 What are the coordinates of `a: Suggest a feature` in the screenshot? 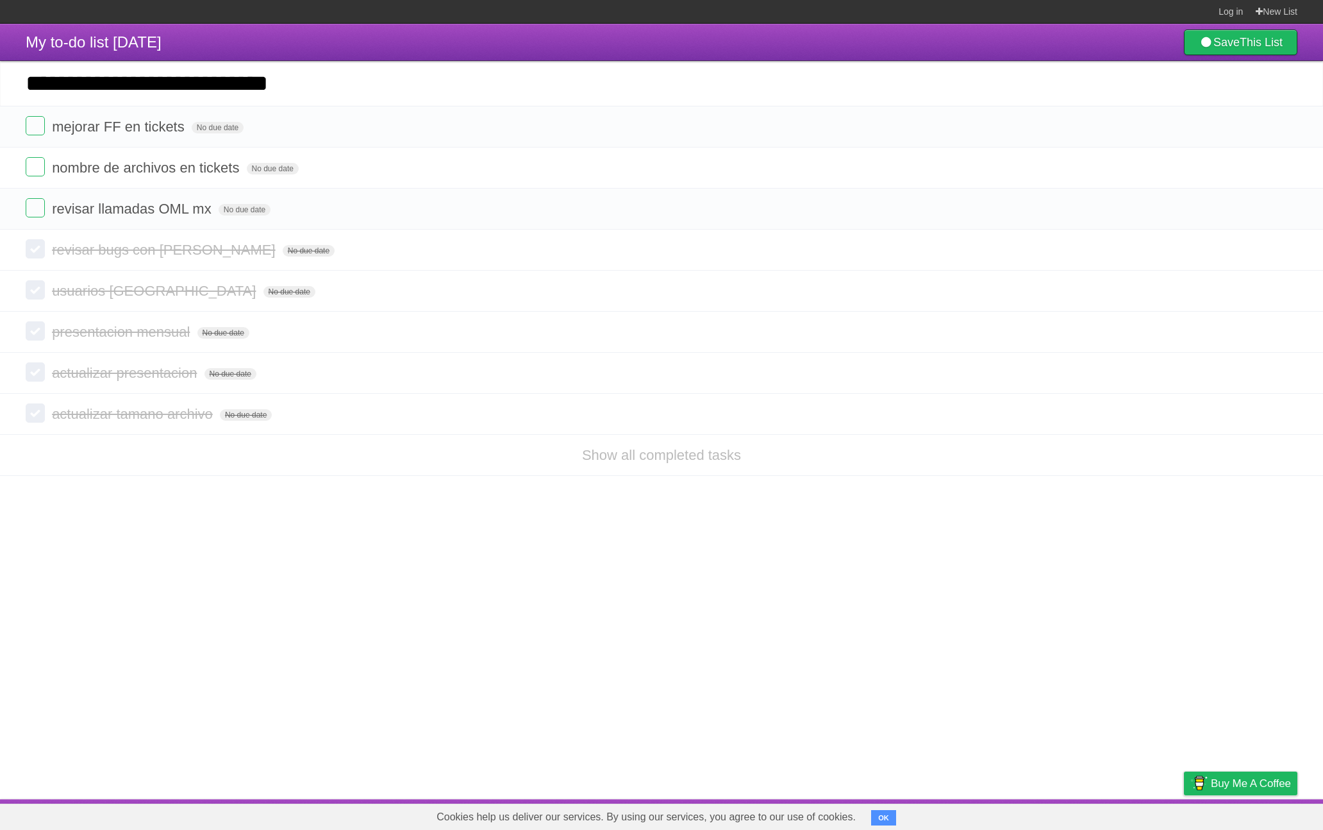 It's located at (1257, 814).